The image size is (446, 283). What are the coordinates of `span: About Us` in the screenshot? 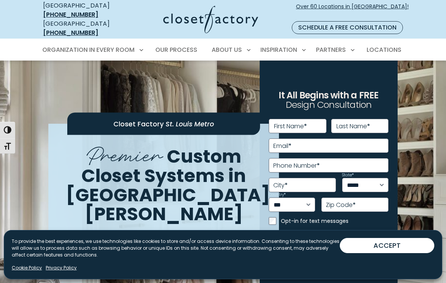 It's located at (227, 50).